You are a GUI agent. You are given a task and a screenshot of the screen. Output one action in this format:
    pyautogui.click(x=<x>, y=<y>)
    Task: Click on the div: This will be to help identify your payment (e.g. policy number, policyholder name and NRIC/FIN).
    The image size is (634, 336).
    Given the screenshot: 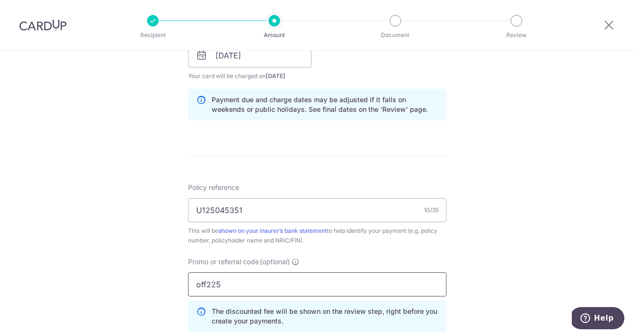 What is the action you would take?
    pyautogui.click(x=317, y=236)
    